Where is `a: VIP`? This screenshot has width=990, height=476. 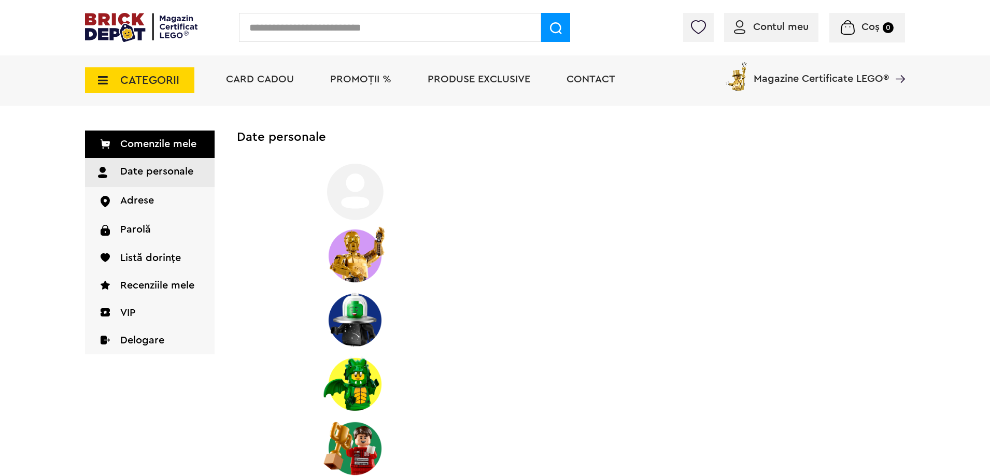 a: VIP is located at coordinates (150, 313).